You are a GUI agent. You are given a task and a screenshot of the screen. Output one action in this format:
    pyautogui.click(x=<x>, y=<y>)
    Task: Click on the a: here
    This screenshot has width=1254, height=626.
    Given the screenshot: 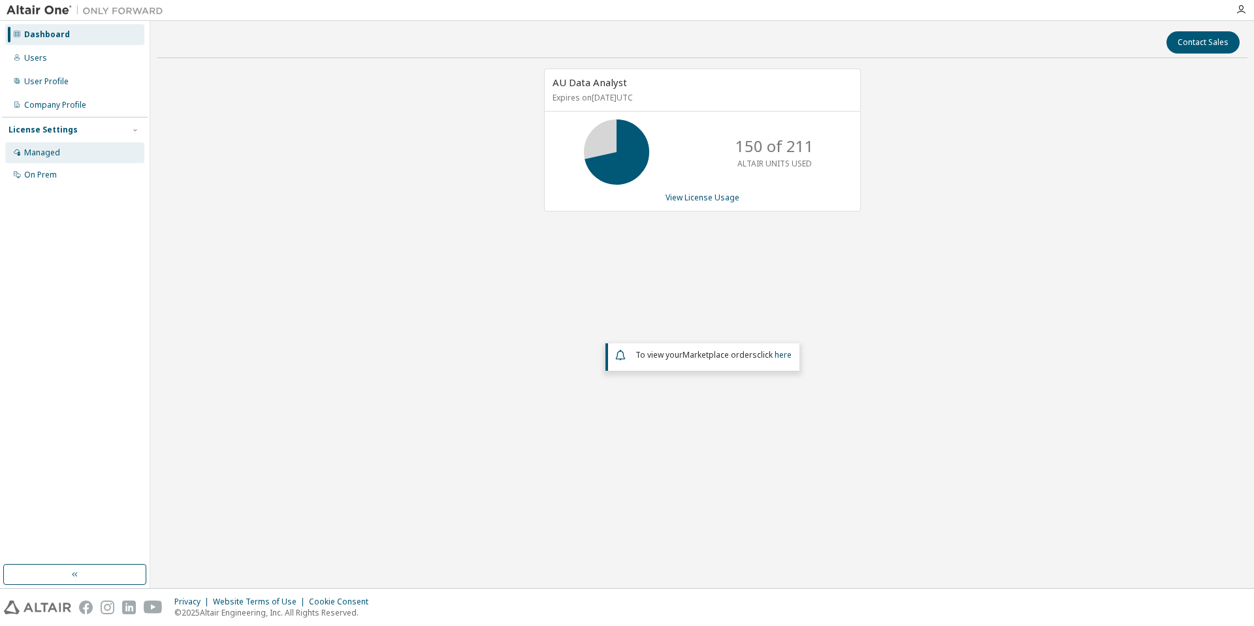 What is the action you would take?
    pyautogui.click(x=783, y=355)
    